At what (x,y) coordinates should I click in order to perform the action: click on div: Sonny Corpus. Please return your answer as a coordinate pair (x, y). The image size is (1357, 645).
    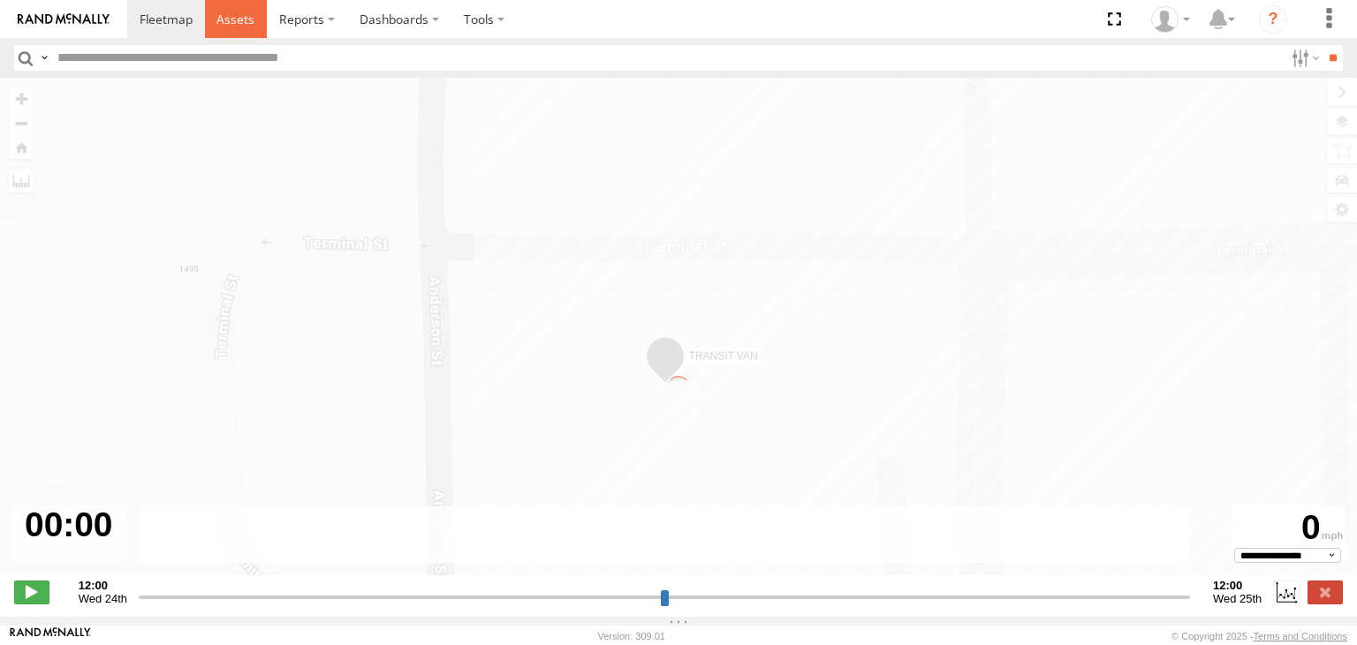
    Looking at the image, I should click on (1171, 19).